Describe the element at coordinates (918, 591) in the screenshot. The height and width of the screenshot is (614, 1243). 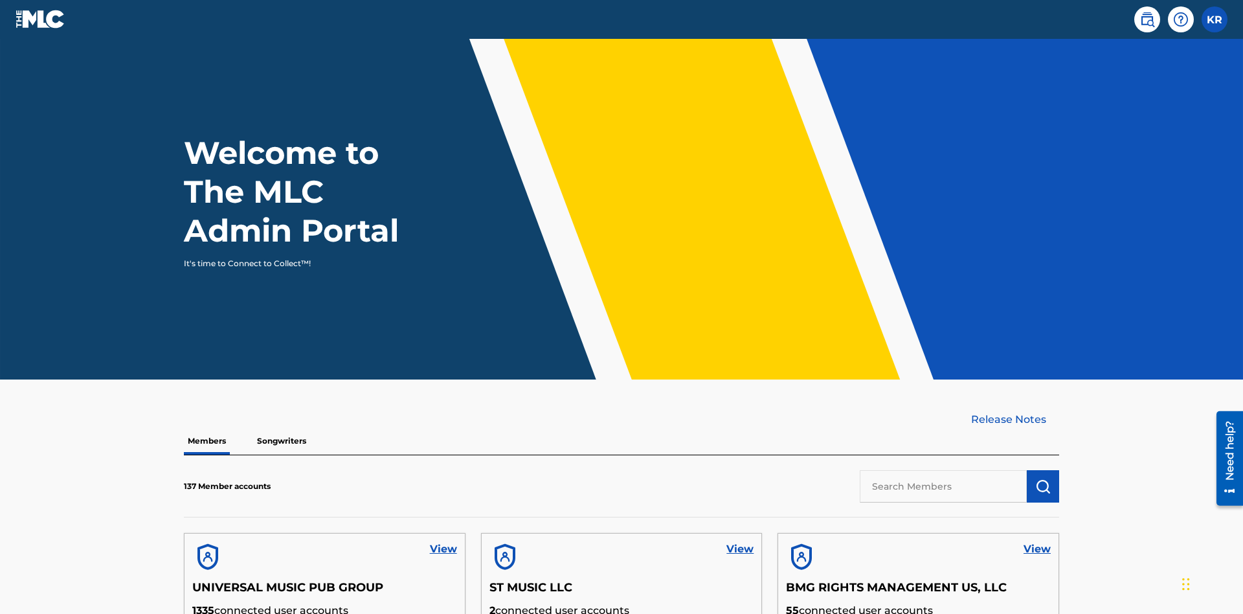
I see `h5: BMG RIGHTS MANAGEMENT US, LLC` at that location.